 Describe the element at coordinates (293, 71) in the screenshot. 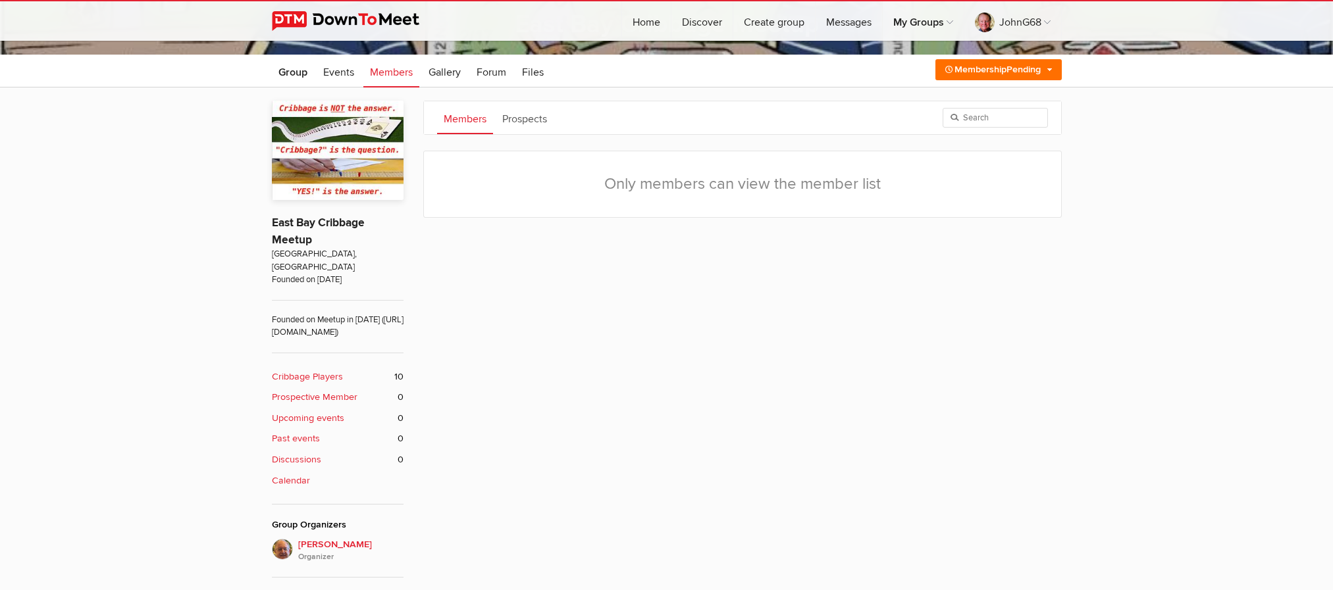

I see `a: Group` at that location.